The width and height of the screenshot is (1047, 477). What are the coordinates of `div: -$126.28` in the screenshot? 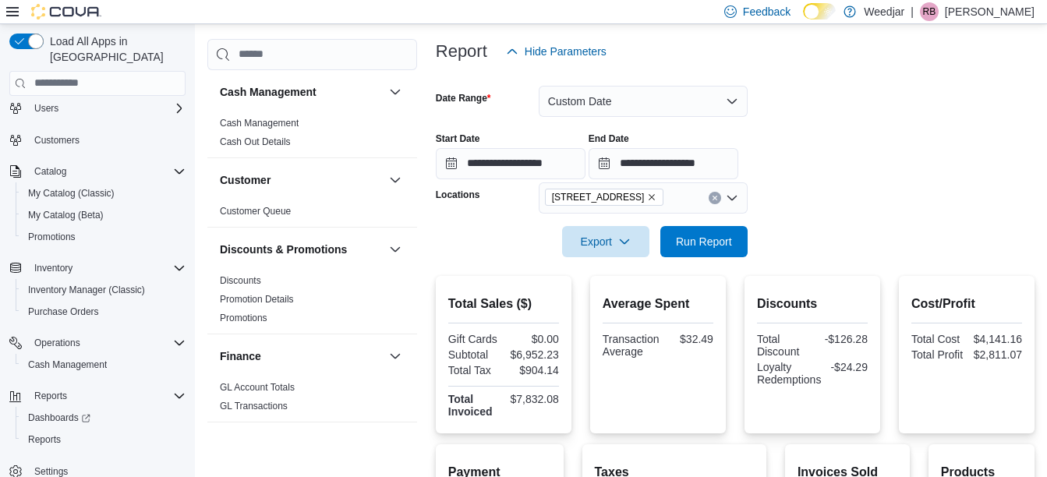 It's located at (841, 339).